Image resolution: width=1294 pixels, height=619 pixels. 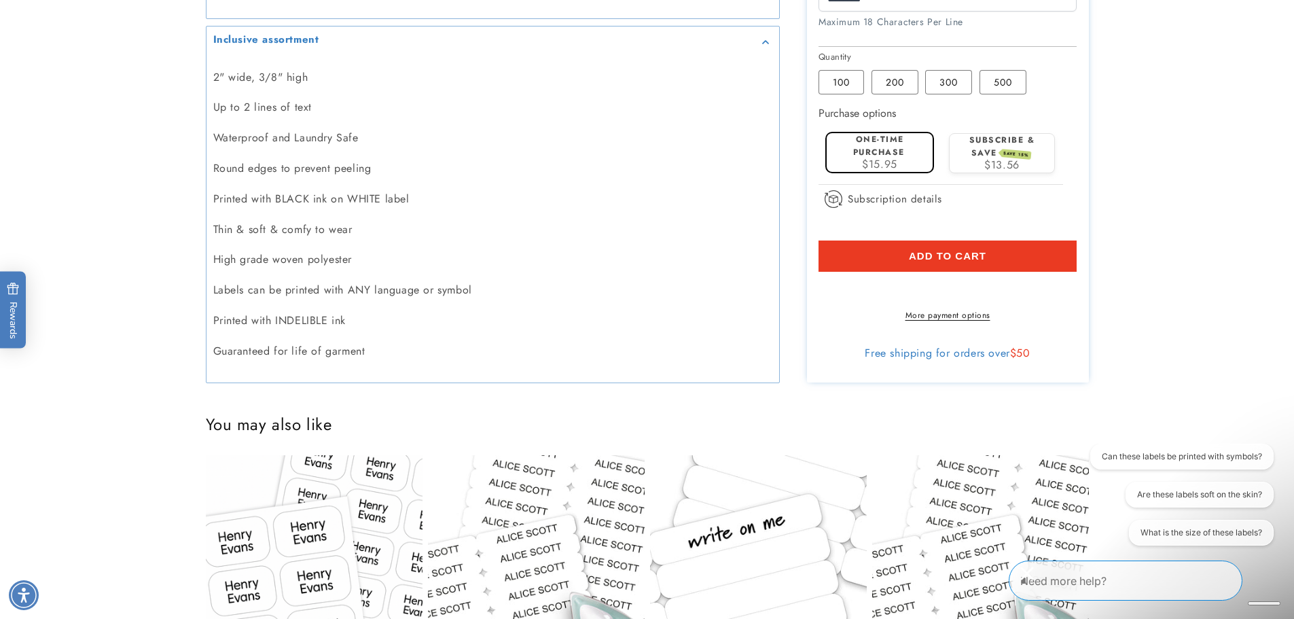 What do you see at coordinates (255, 48) in the screenshot?
I see `button: Close conversation starters` at bounding box center [255, 48].